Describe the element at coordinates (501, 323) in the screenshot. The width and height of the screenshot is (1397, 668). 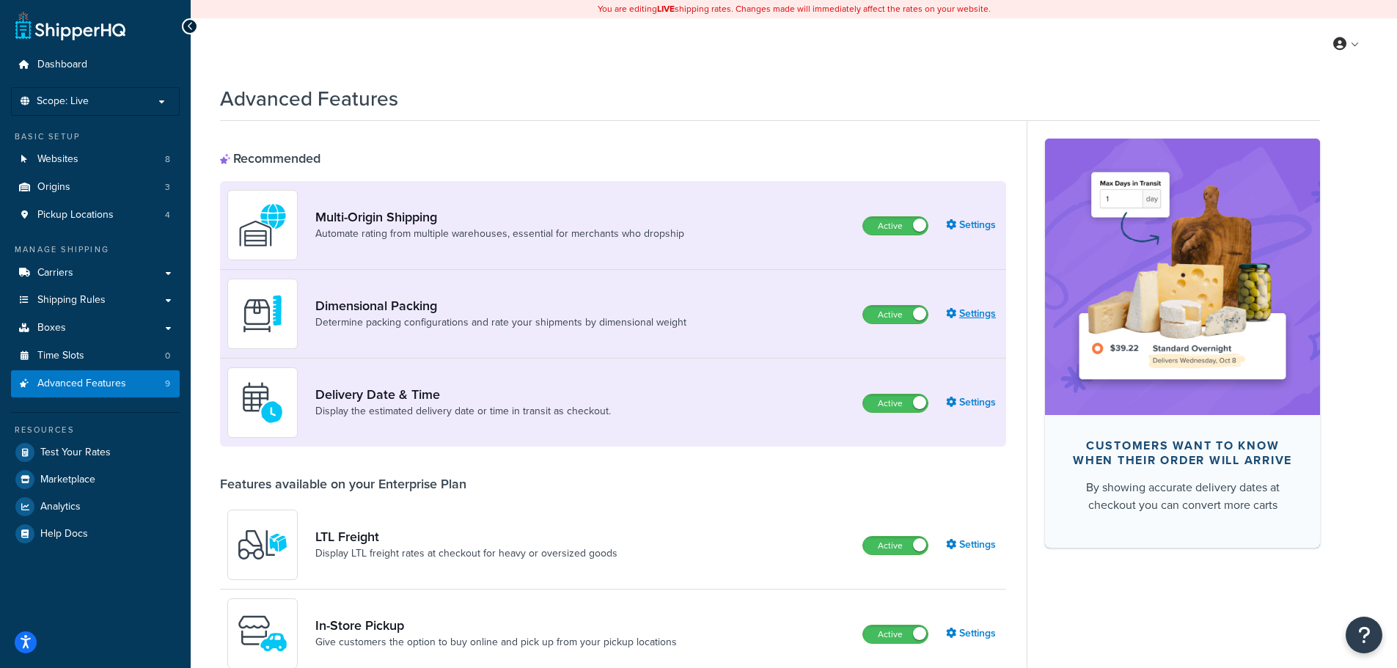
I see `a: Determine packing configurations and rate your shipments by dimensional weight` at that location.